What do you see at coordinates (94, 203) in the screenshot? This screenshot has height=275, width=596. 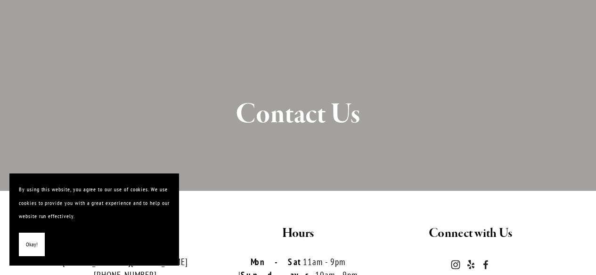 I see `p: By using this website, you agree to our use of cookies. We use cookies to provide you with a grea...` at bounding box center [94, 203].